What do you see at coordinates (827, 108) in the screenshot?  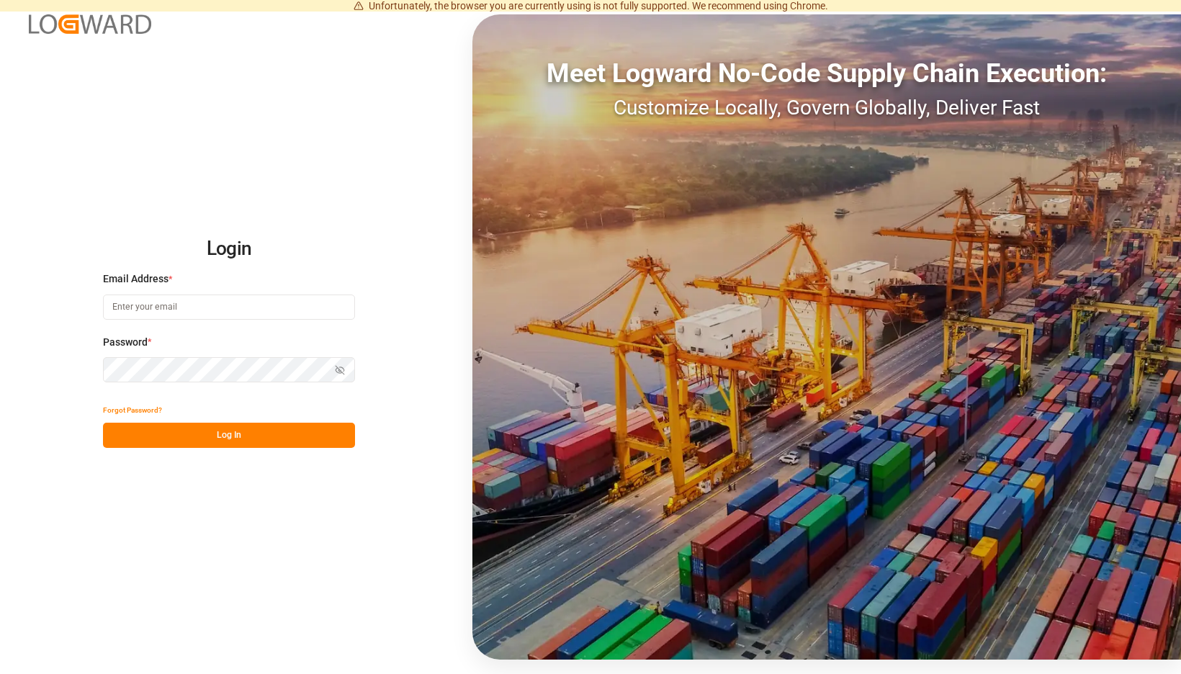 I see `div: Customize Locally, Govern Globally, Deliver Fast` at bounding box center [827, 108].